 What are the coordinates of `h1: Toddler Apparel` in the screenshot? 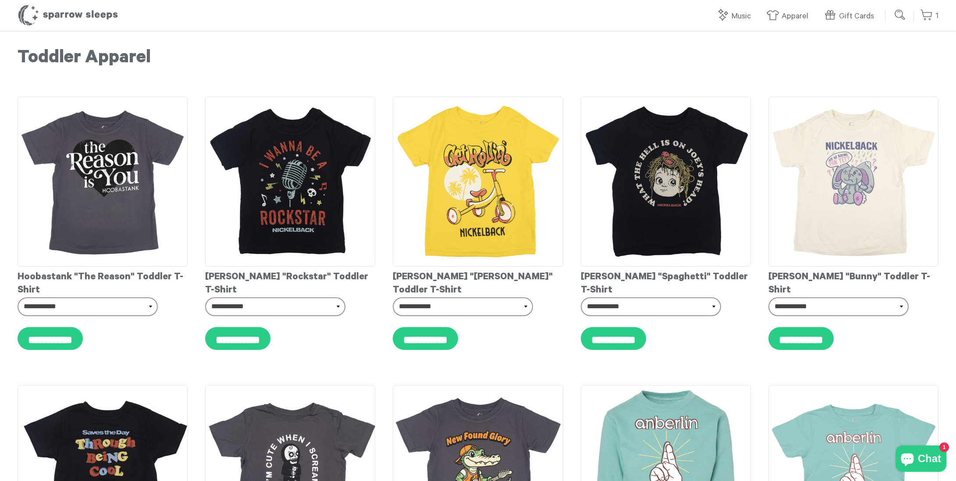 It's located at (478, 59).